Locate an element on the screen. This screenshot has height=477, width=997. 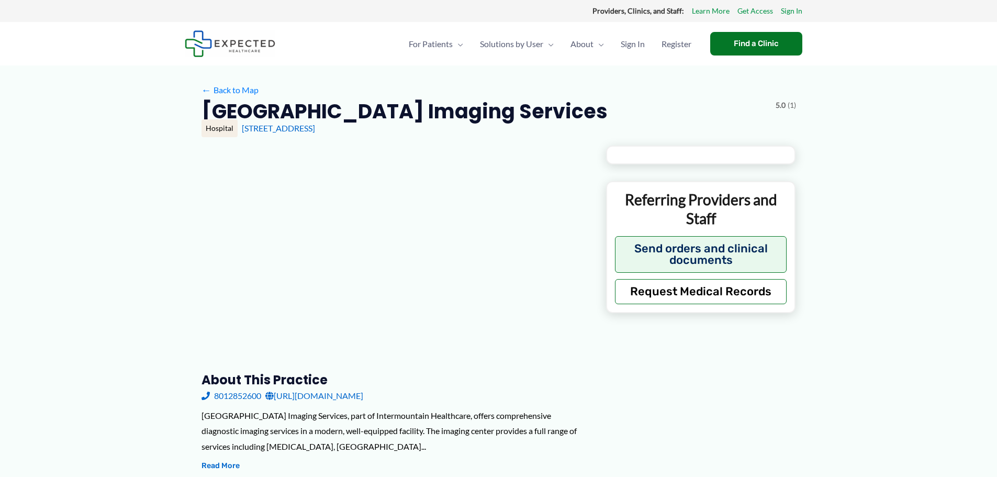
span: For Patients is located at coordinates (431, 44).